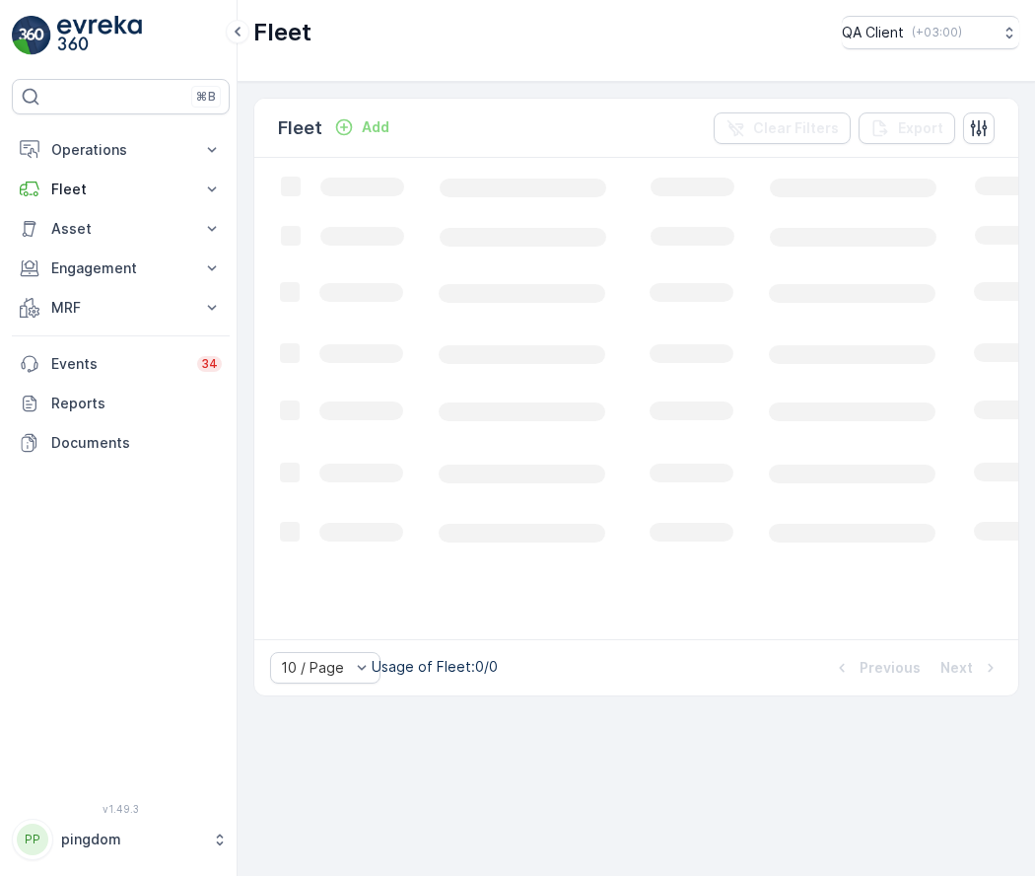 Image resolution: width=1035 pixels, height=876 pixels. What do you see at coordinates (136, 443) in the screenshot?
I see `p: Documents` at bounding box center [136, 443].